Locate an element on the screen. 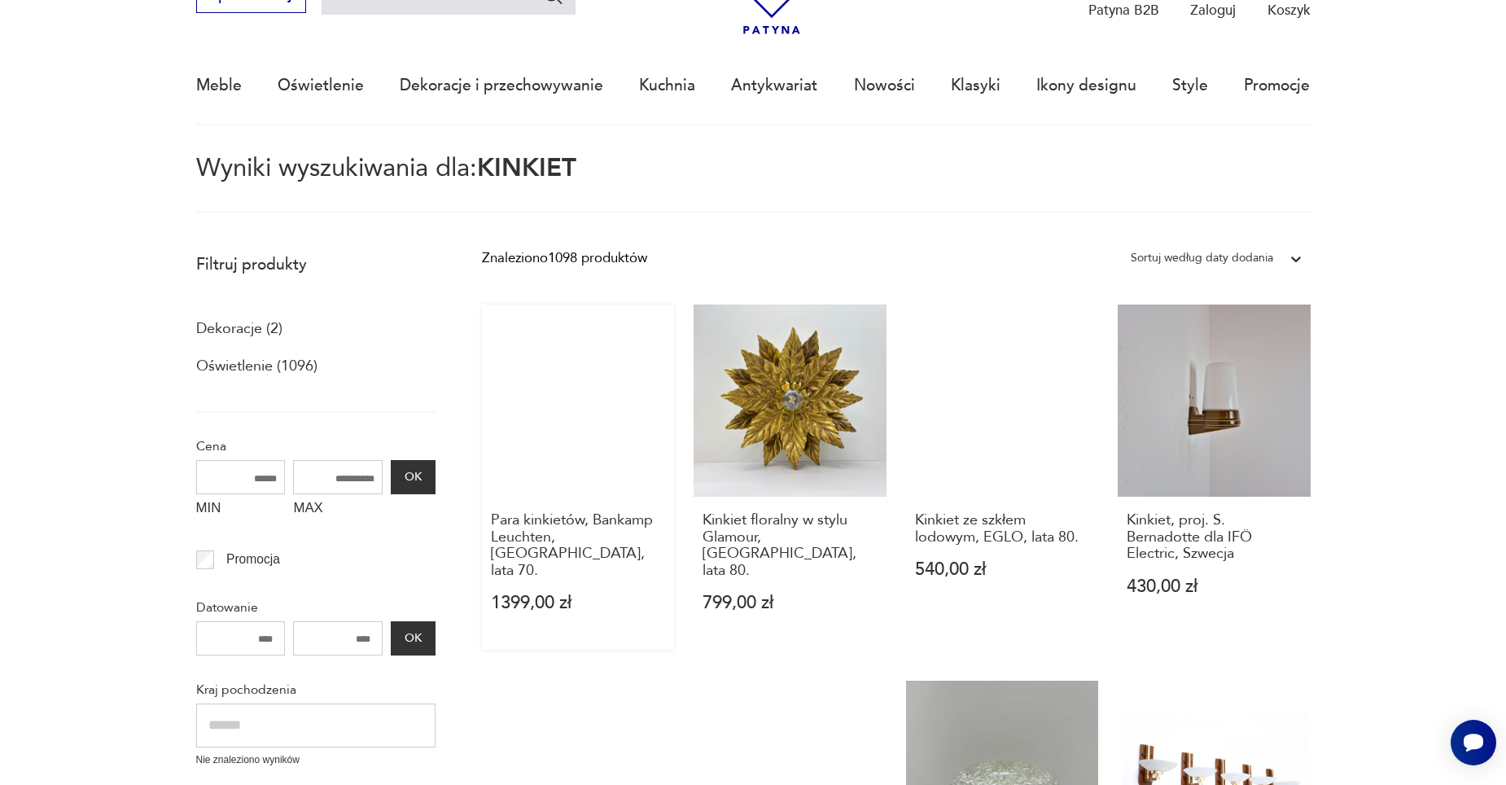 Image resolution: width=1506 pixels, height=785 pixels. a: Oświetlenie (1096) is located at coordinates (257, 366).